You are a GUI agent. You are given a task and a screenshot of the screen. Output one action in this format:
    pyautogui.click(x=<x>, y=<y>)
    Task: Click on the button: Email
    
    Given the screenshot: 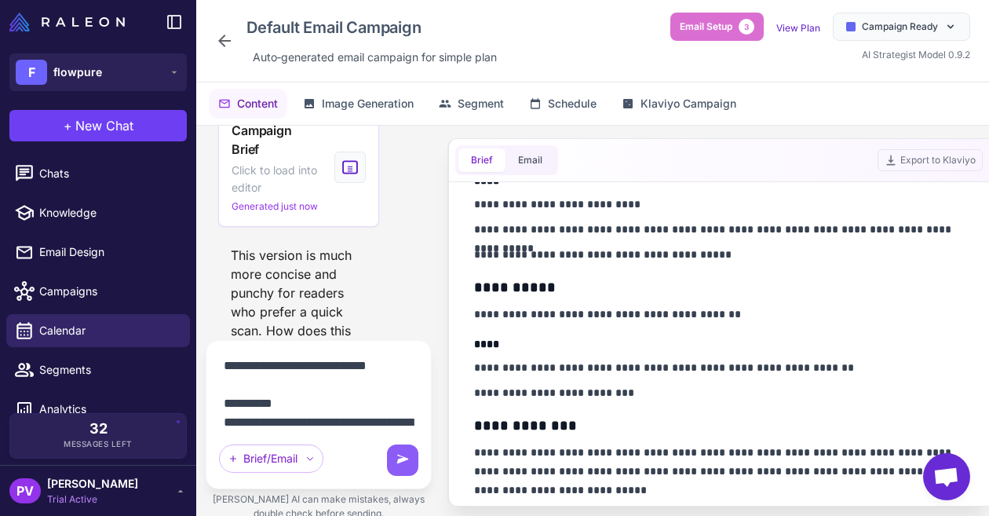 What is the action you would take?
    pyautogui.click(x=530, y=160)
    